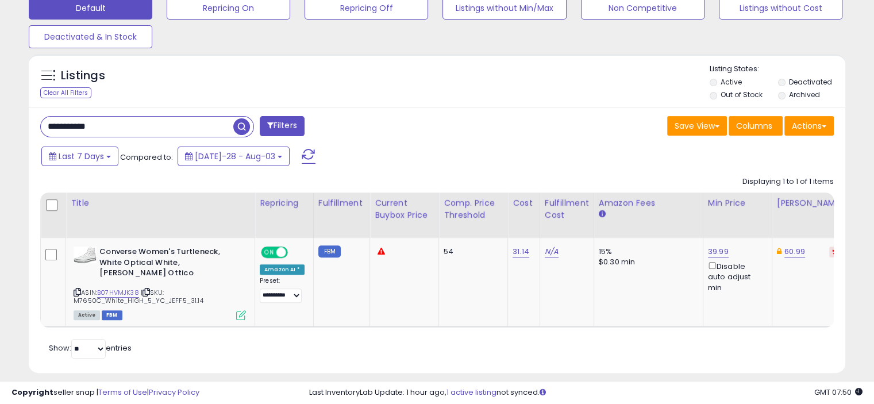  Describe the element at coordinates (646, 262) in the screenshot. I see `div: $0.30 min` at that location.